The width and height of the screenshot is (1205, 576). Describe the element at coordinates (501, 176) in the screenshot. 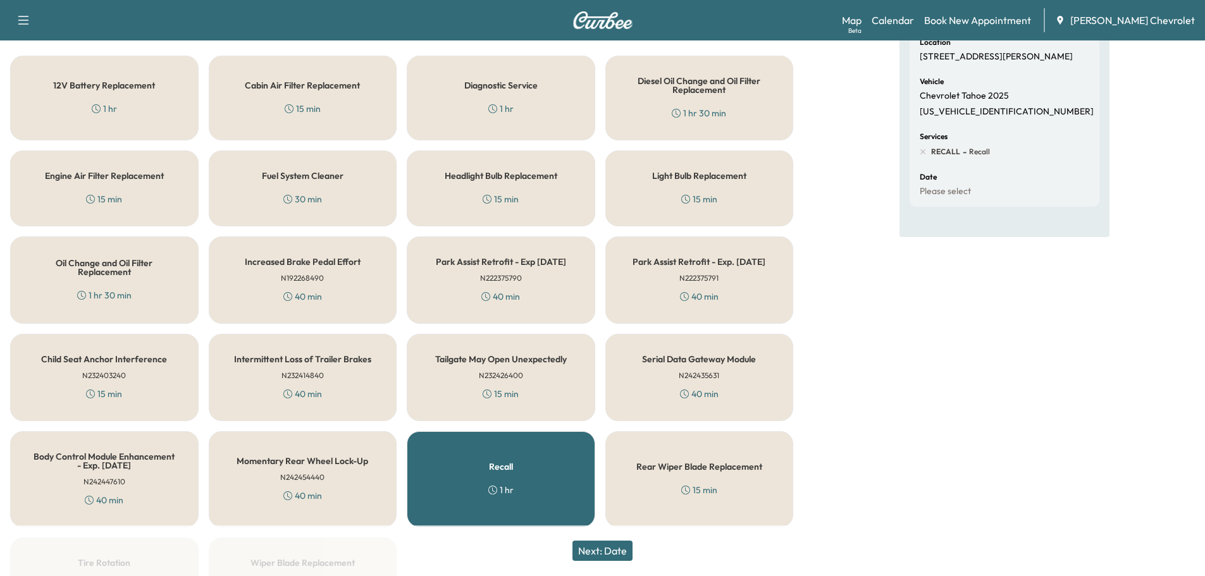

I see `h5: Headlight Bulb Replacement` at that location.